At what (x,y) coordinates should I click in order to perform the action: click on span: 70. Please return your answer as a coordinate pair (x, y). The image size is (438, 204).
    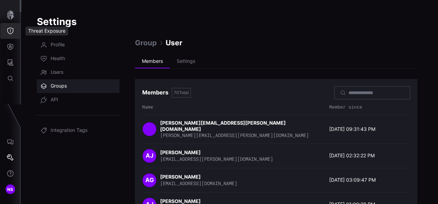
    Looking at the image, I should click on (176, 93).